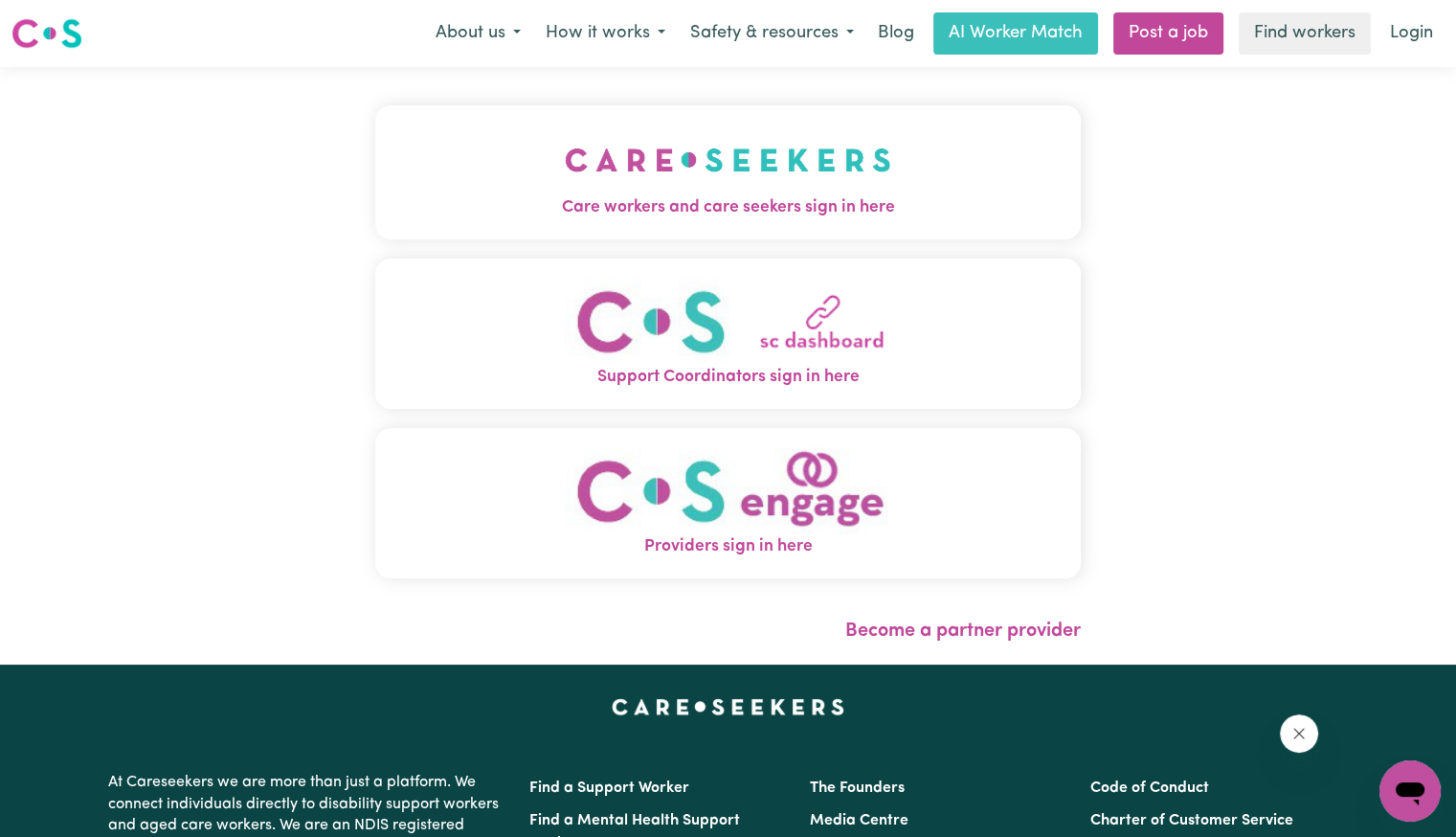 The height and width of the screenshot is (837, 1456). I want to click on img: Careseekers logo, so click(47, 34).